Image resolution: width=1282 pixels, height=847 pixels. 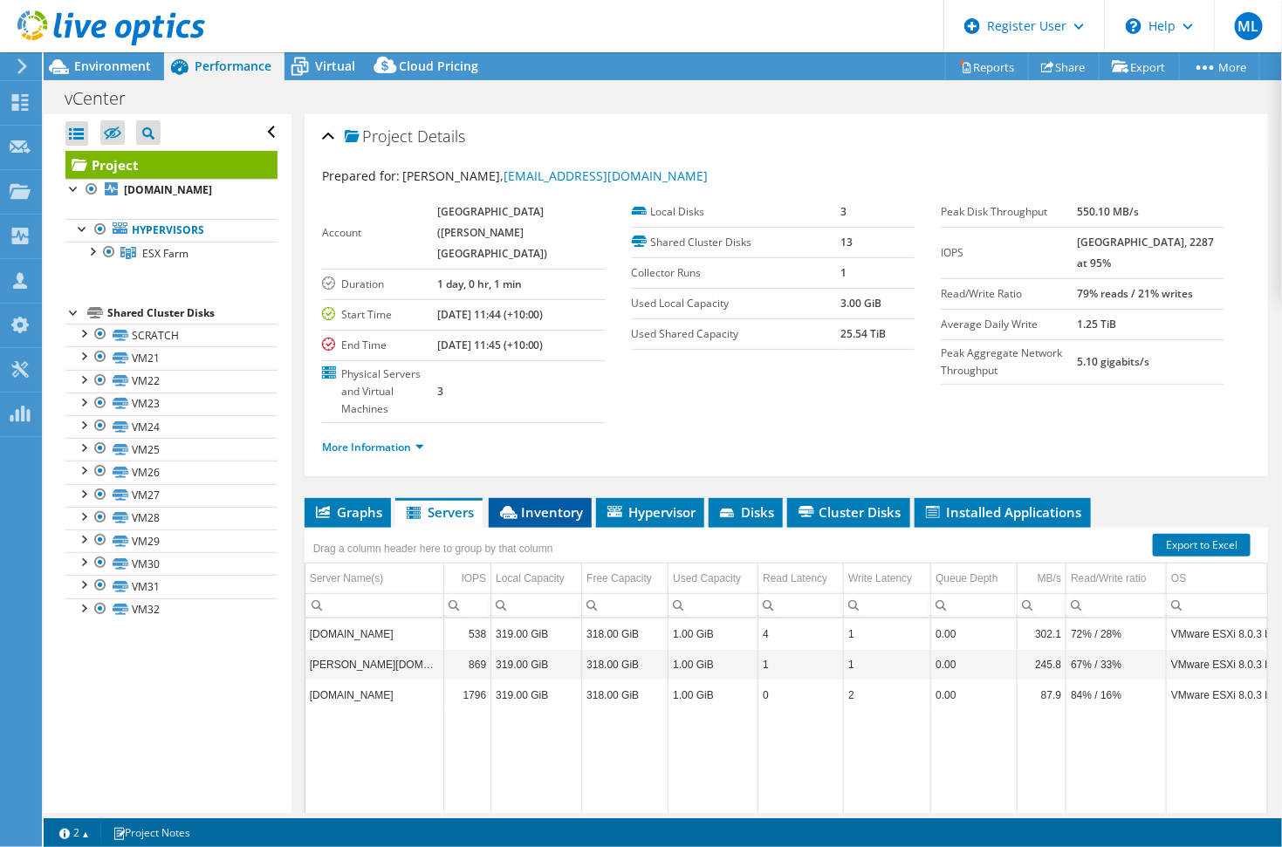 I want to click on div: IOPS, so click(x=474, y=578).